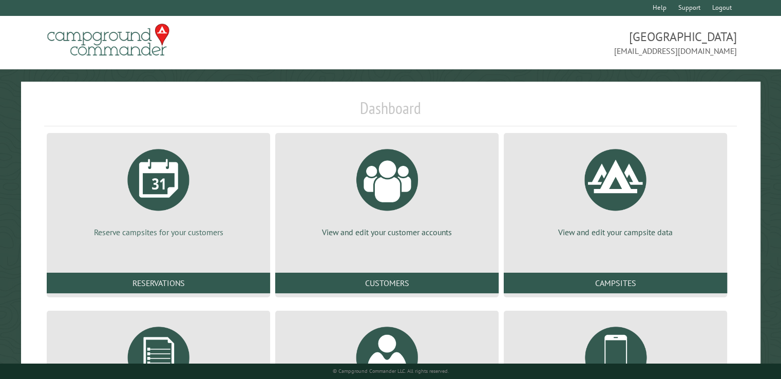 The height and width of the screenshot is (379, 781). What do you see at coordinates (615, 232) in the screenshot?
I see `p: View and edit your campsite data` at bounding box center [615, 232].